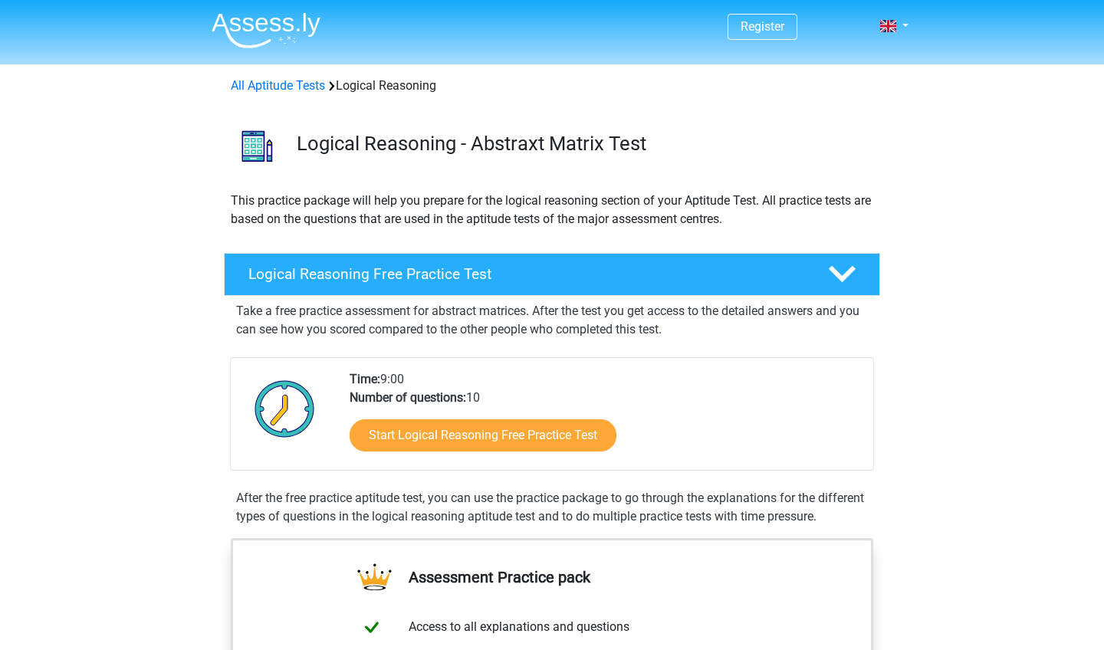 The width and height of the screenshot is (1104, 650). What do you see at coordinates (266, 30) in the screenshot?
I see `img: Assessly` at bounding box center [266, 30].